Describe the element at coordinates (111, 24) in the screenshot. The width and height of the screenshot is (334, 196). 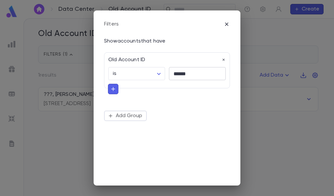
I see `div: Filters` at that location.